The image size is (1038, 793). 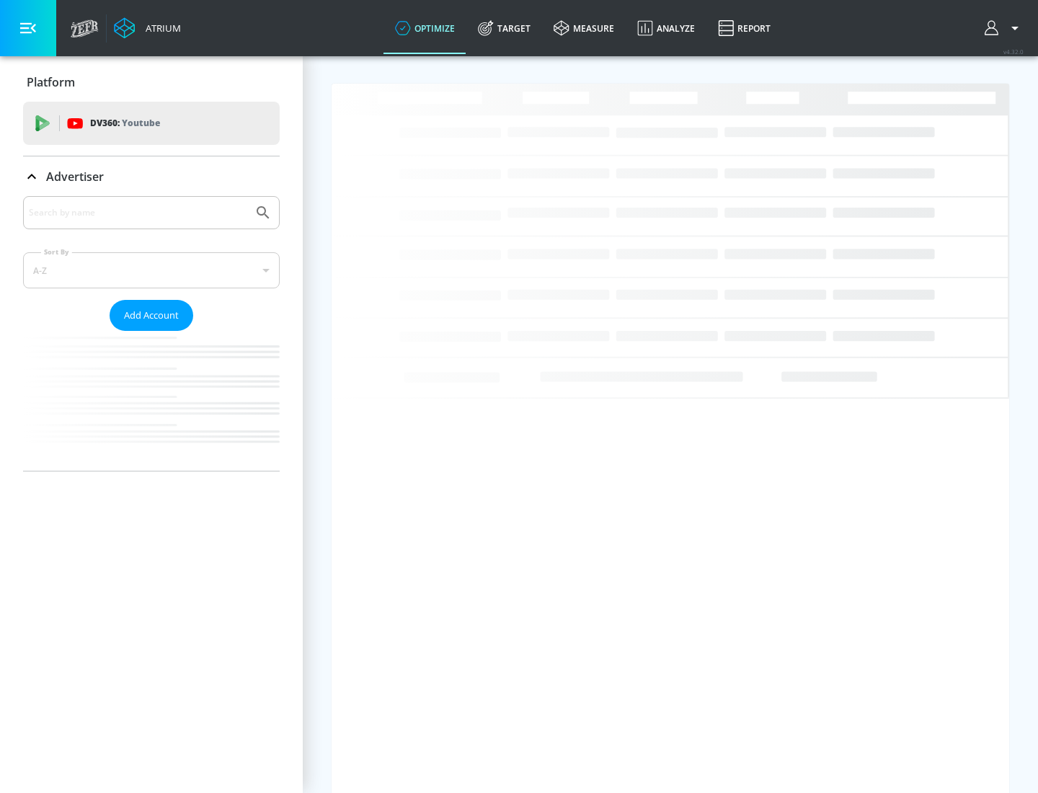 What do you see at coordinates (151, 270) in the screenshot?
I see `div: A-Z` at bounding box center [151, 270].